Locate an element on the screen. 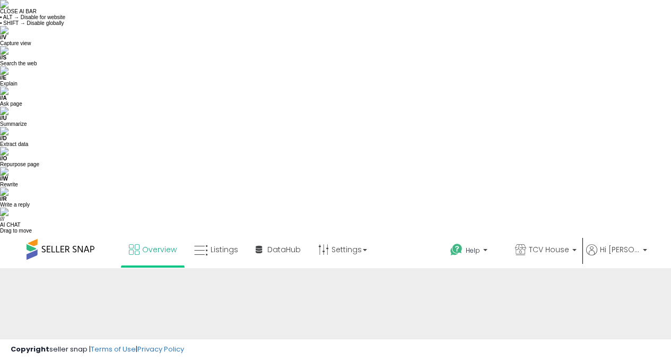  a: Listings is located at coordinates (216, 249).